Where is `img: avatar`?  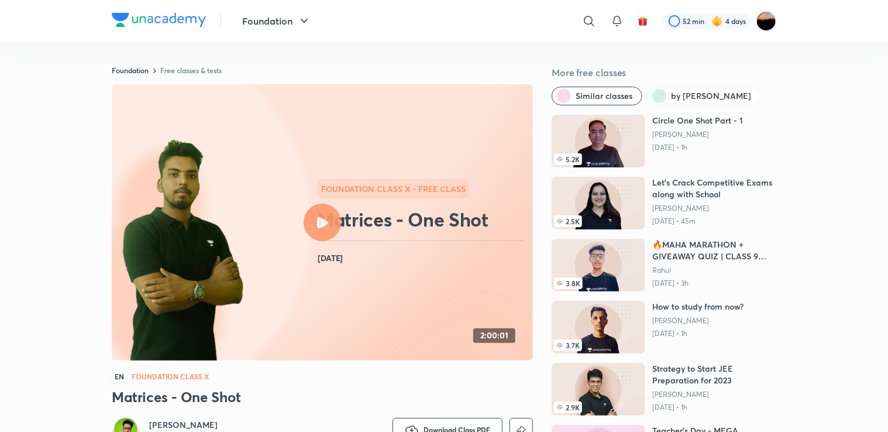
img: avatar is located at coordinates (643, 21).